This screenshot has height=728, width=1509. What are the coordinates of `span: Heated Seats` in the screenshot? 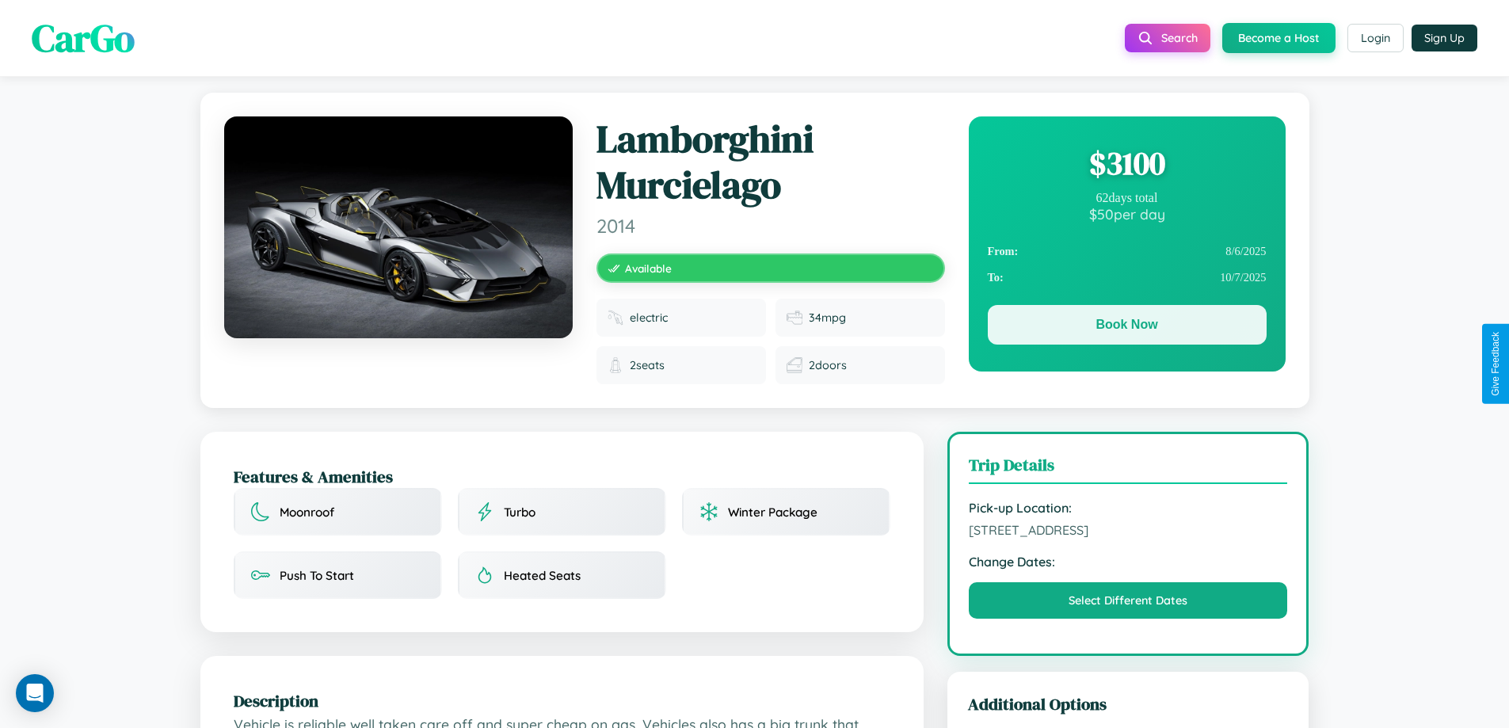 It's located at (542, 575).